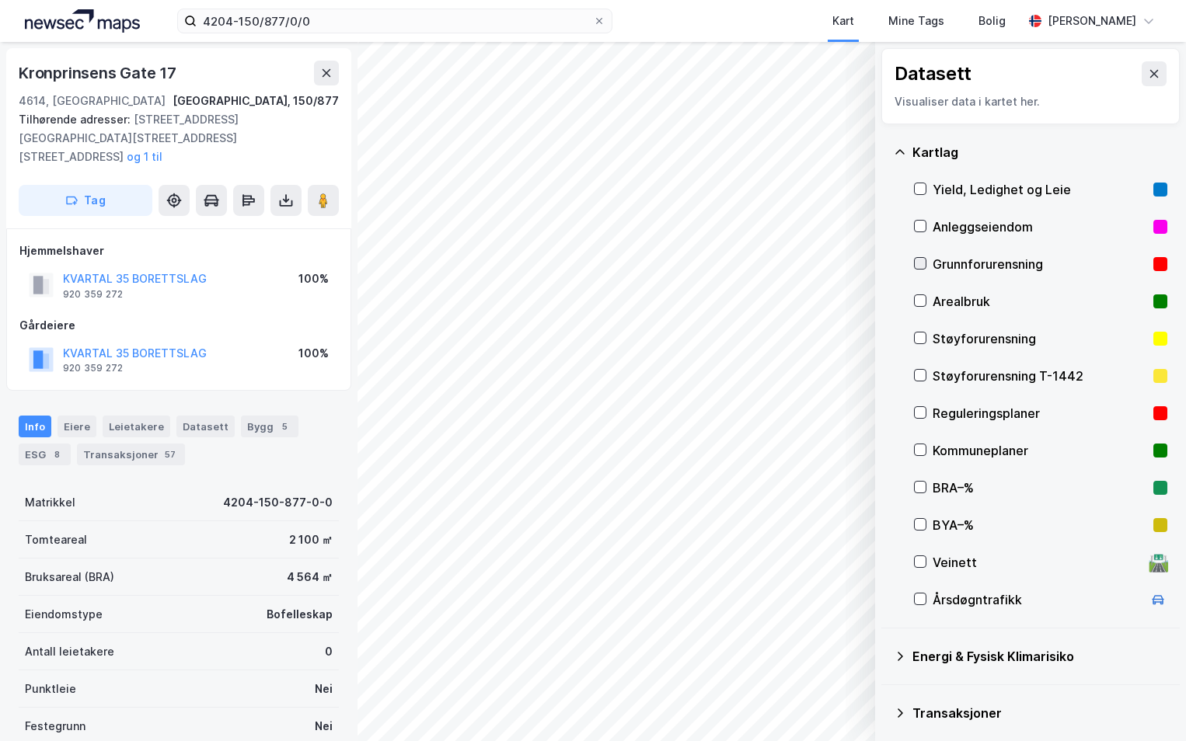 The width and height of the screenshot is (1186, 741). What do you see at coordinates (64, 615) in the screenshot?
I see `div: Eiendomstype` at bounding box center [64, 615].